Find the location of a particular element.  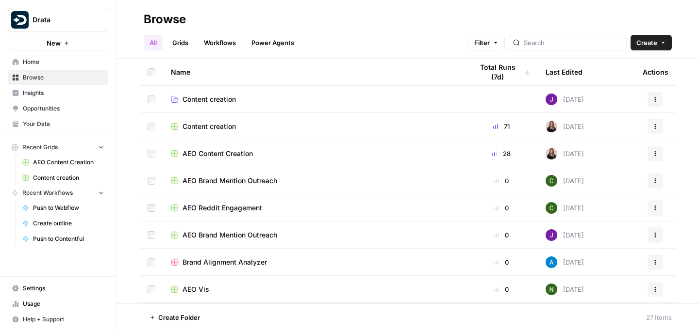

a: Workflows is located at coordinates (220, 43).